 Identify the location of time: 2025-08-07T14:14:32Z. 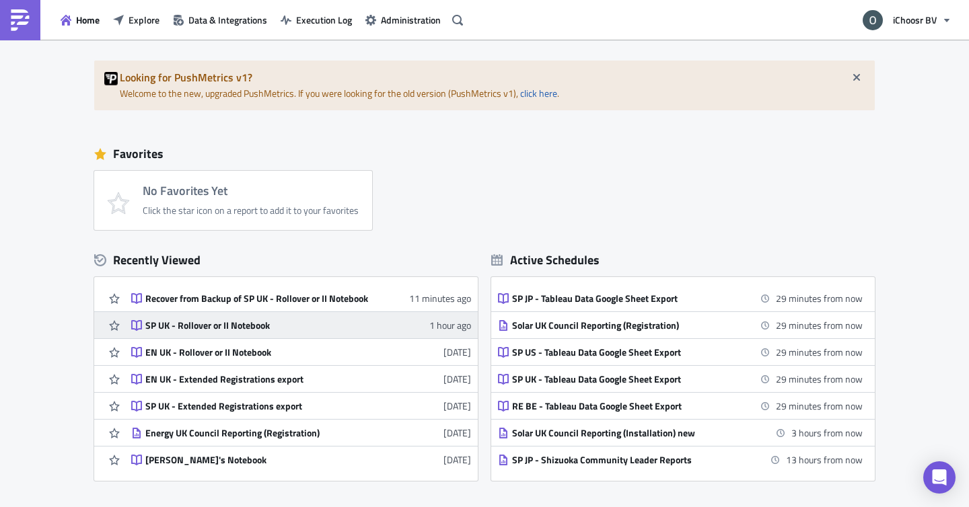
(457, 352).